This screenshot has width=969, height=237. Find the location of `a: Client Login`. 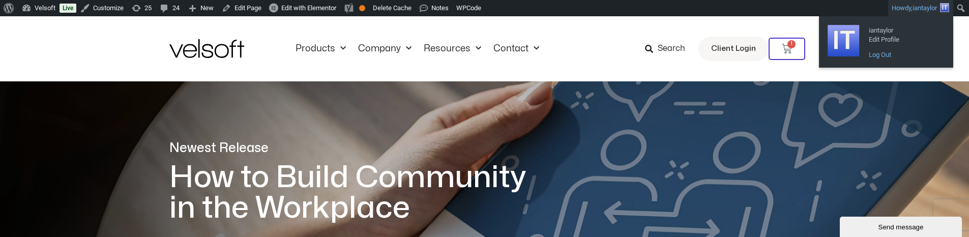

a: Client Login is located at coordinates (734, 49).